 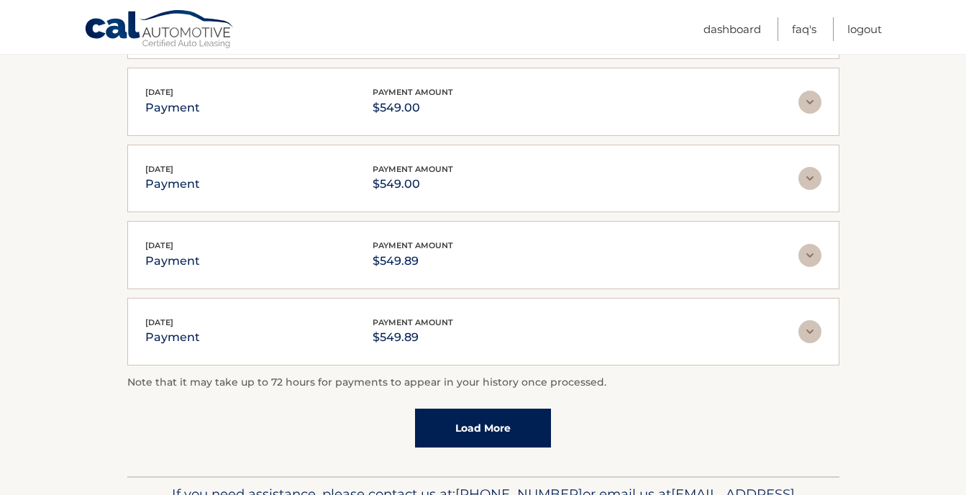 What do you see at coordinates (732, 29) in the screenshot?
I see `a: Dashboard` at bounding box center [732, 29].